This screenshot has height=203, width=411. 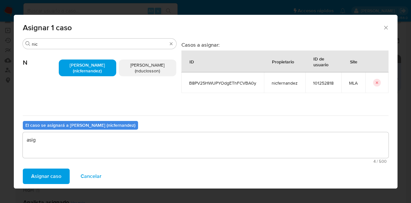 What do you see at coordinates (46, 176) in the screenshot?
I see `span: Asignar caso` at bounding box center [46, 176].